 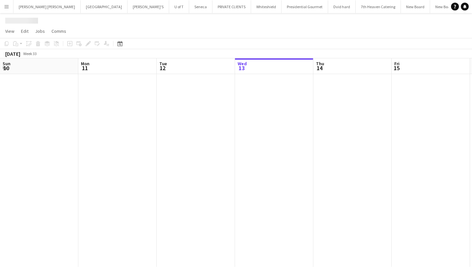 What do you see at coordinates (10, 31) in the screenshot?
I see `span: View` at bounding box center [10, 31].